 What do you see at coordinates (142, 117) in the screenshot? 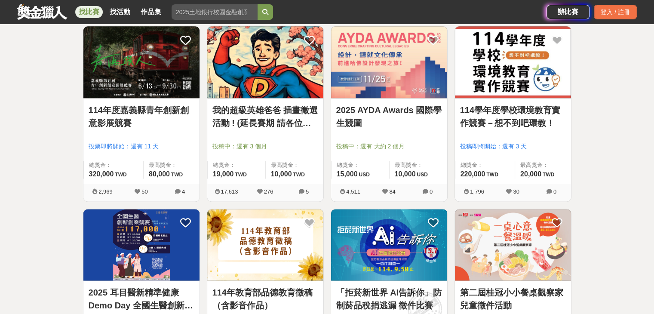
I see `a: 114年度嘉義縣青年創新創意影展競賽` at bounding box center [142, 117].